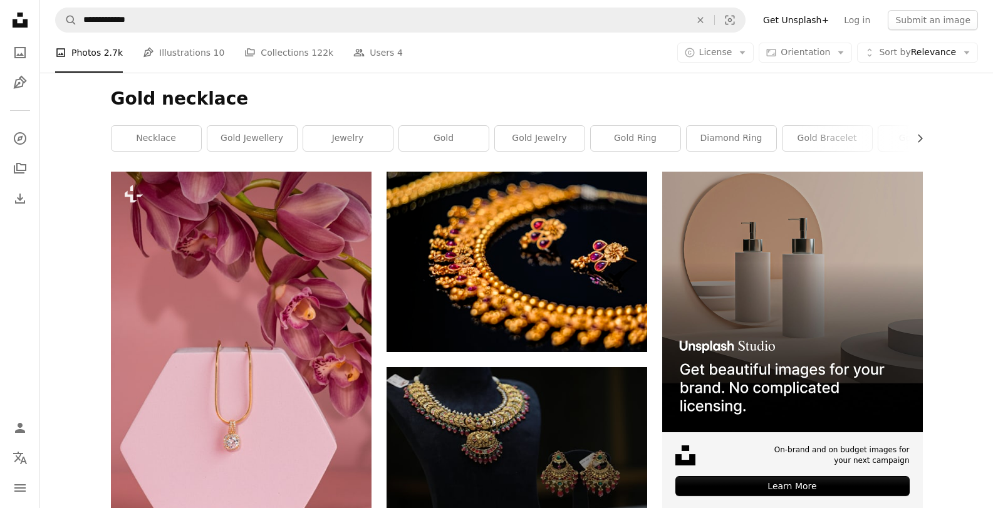 The height and width of the screenshot is (508, 993). Describe the element at coordinates (796, 20) in the screenshot. I see `a: Get Unsplash+` at that location.